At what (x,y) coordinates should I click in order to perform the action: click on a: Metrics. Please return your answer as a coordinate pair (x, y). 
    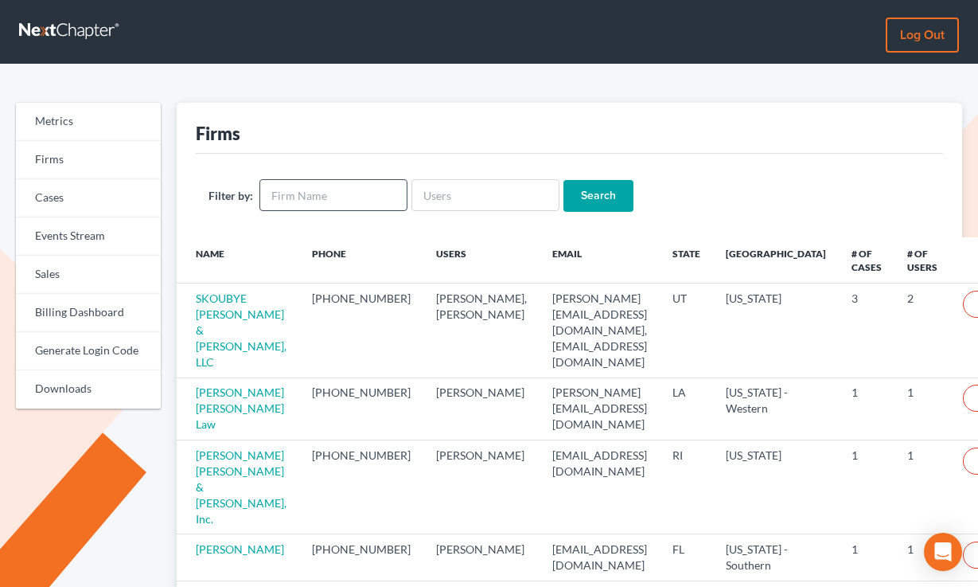
    Looking at the image, I should click on (88, 122).